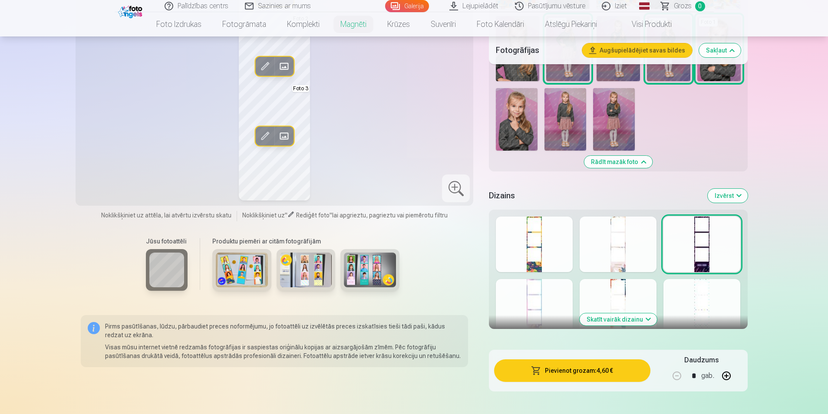 Image resolution: width=828 pixels, height=414 pixels. Describe the element at coordinates (571, 24) in the screenshot. I see `a: Atslēgu piekariņi` at that location.